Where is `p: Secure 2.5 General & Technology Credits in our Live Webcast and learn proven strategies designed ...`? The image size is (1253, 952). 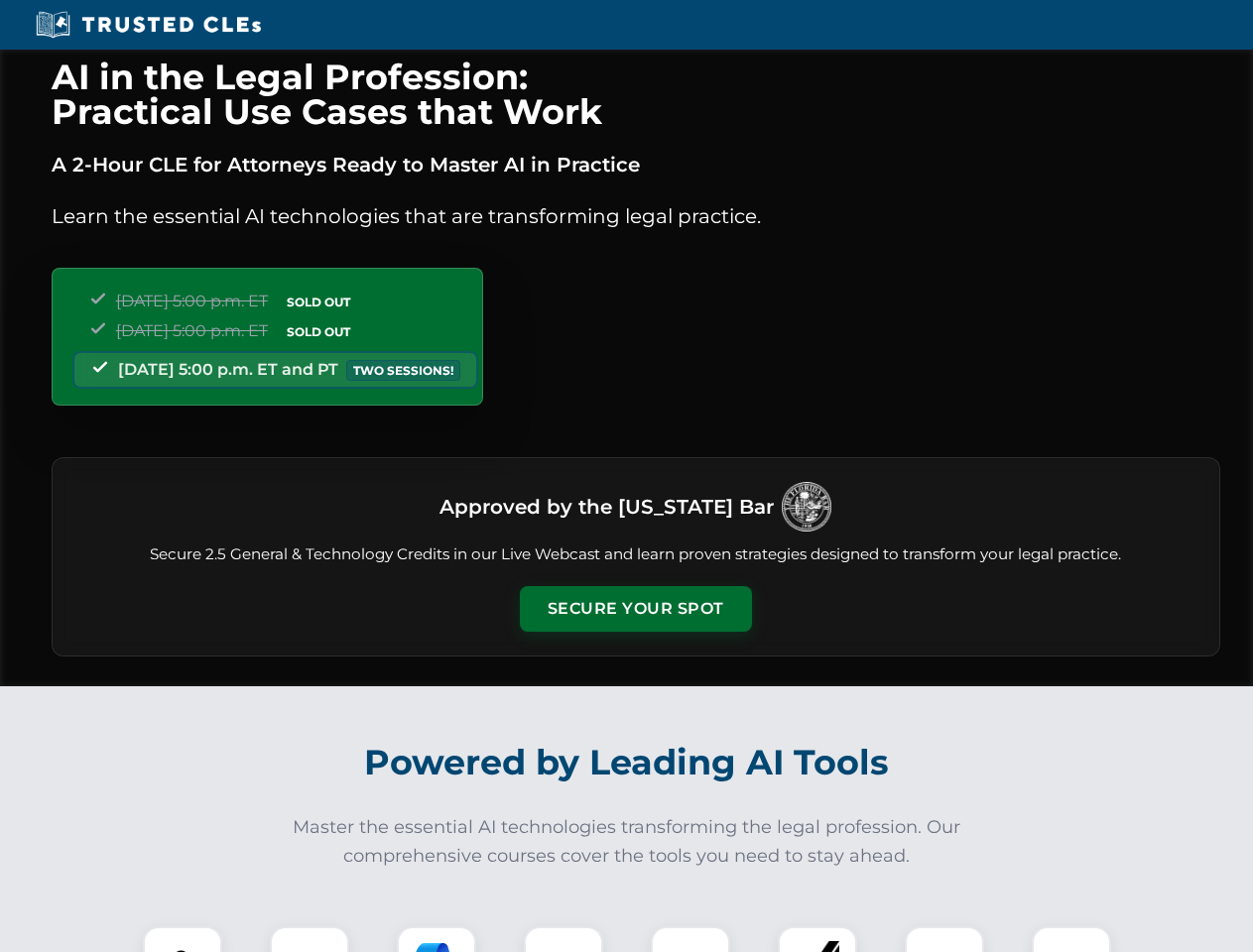
p: Secure 2.5 General & Technology Credits in our Live Webcast and learn proven strategies designed ... is located at coordinates (636, 555).